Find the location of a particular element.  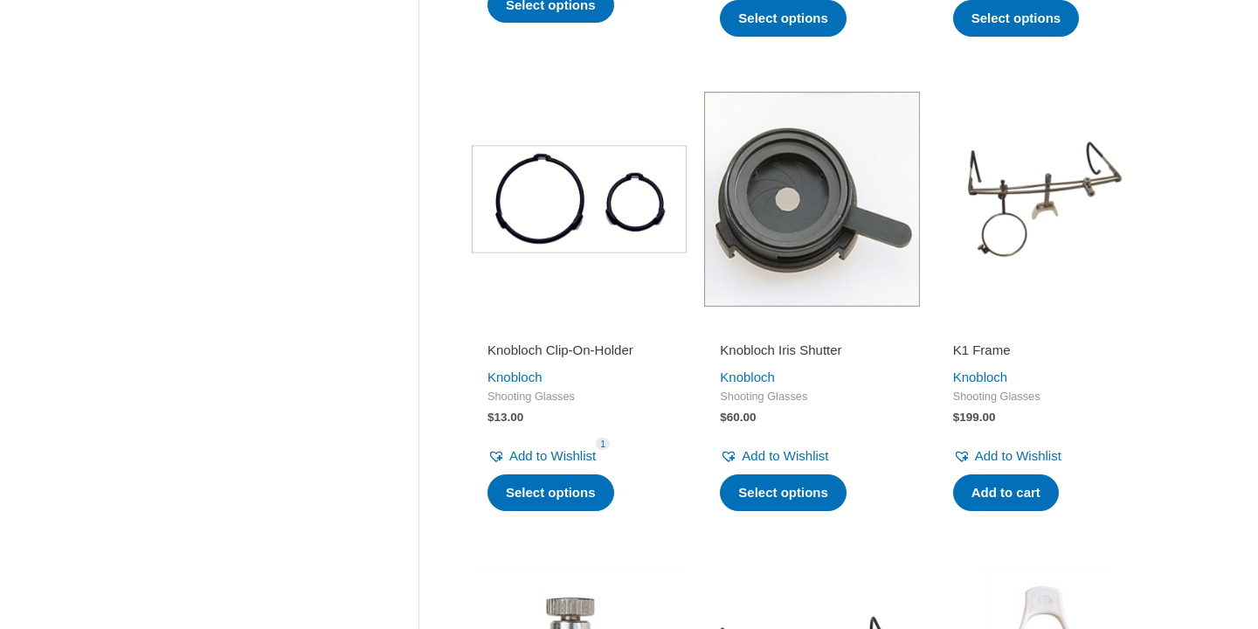

a: Select options for “Knobloch Clip-On-Holder” is located at coordinates (550, 493).